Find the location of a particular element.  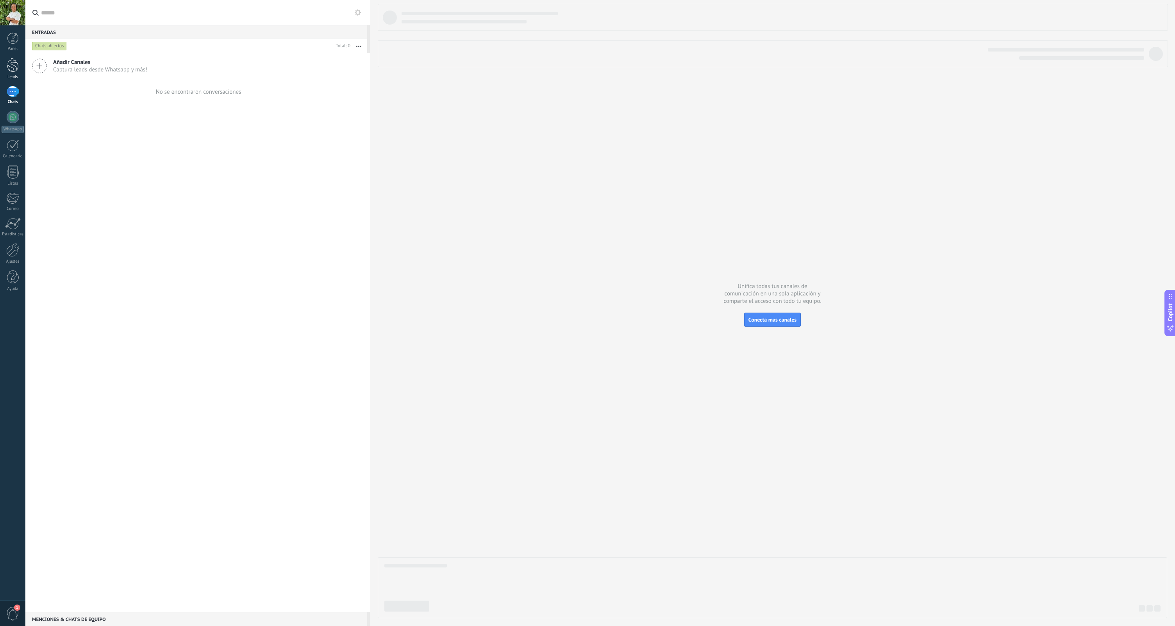

div: Panel is located at coordinates (13, 49).